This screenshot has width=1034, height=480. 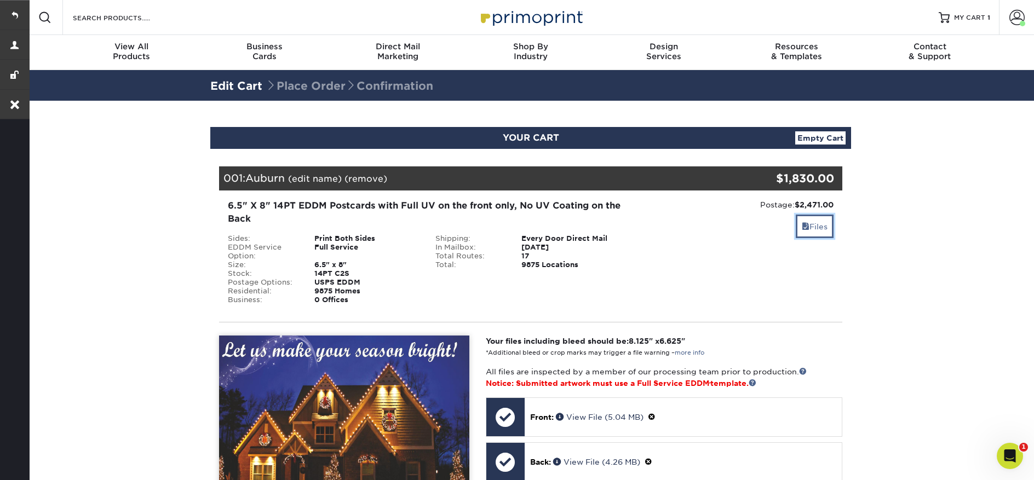 I want to click on p: All files are inspected by a member of our processing team prior to production., so click(x=664, y=377).